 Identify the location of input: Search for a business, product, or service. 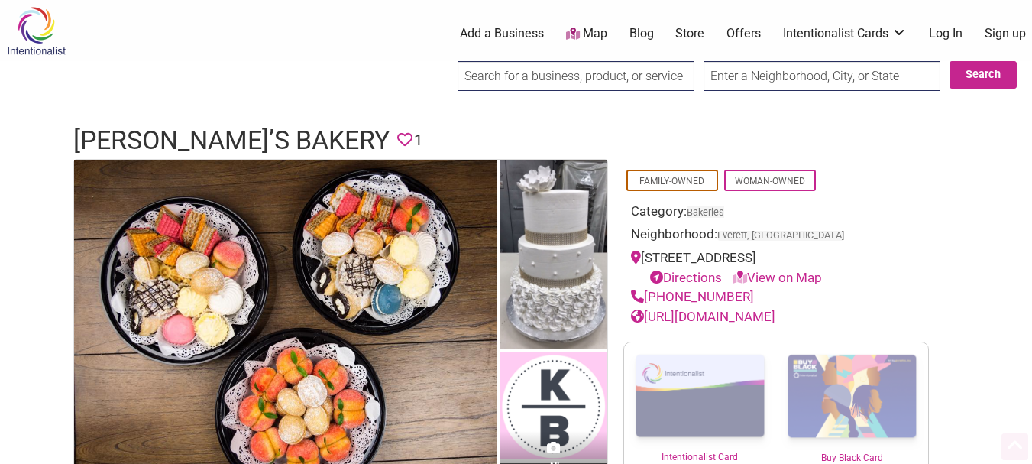
(576, 76).